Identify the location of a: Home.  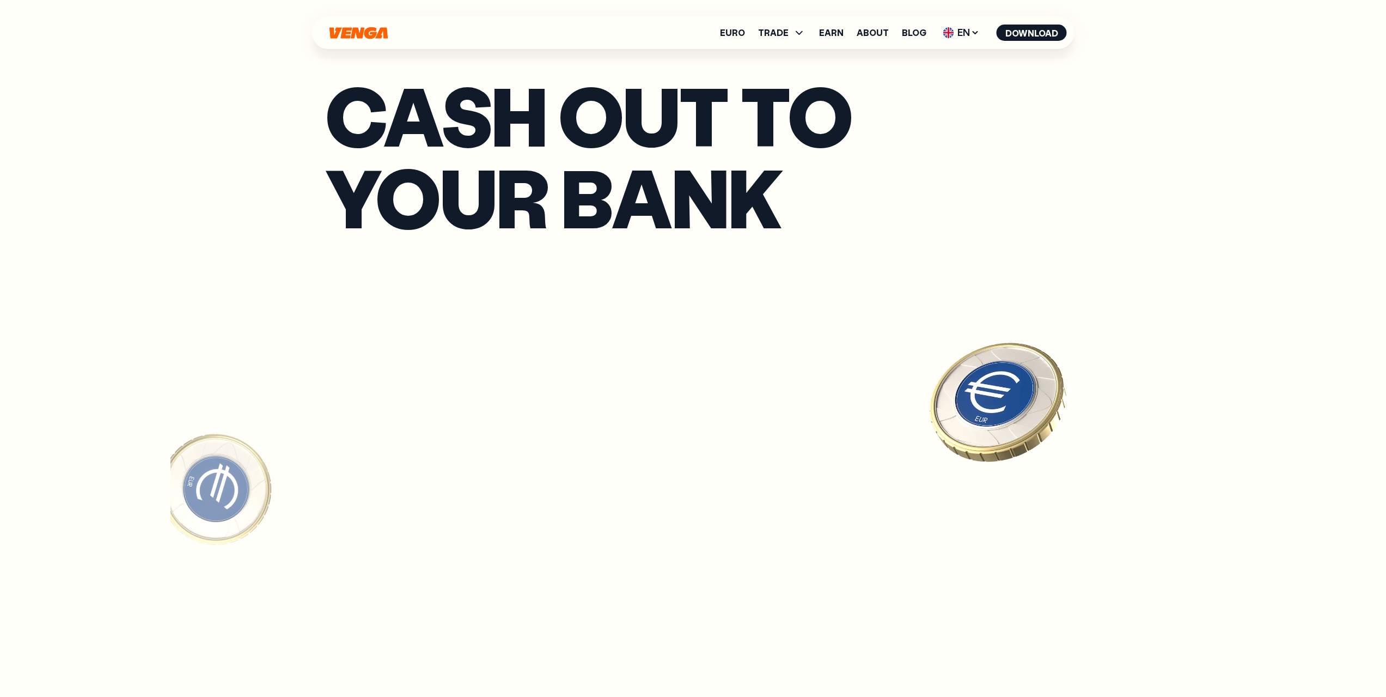
(359, 33).